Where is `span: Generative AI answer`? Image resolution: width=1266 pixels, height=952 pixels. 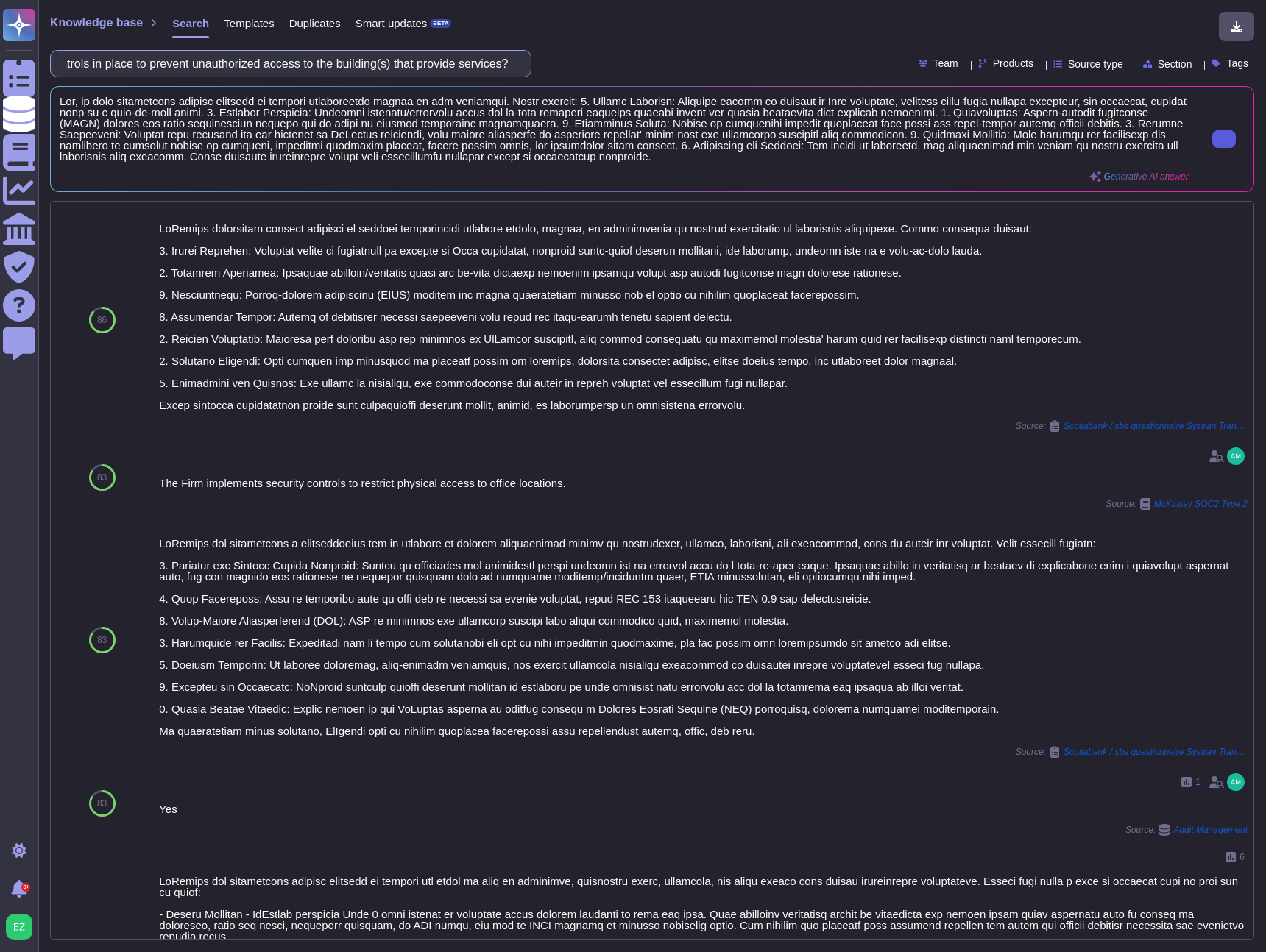
span: Generative AI answer is located at coordinates (1146, 177).